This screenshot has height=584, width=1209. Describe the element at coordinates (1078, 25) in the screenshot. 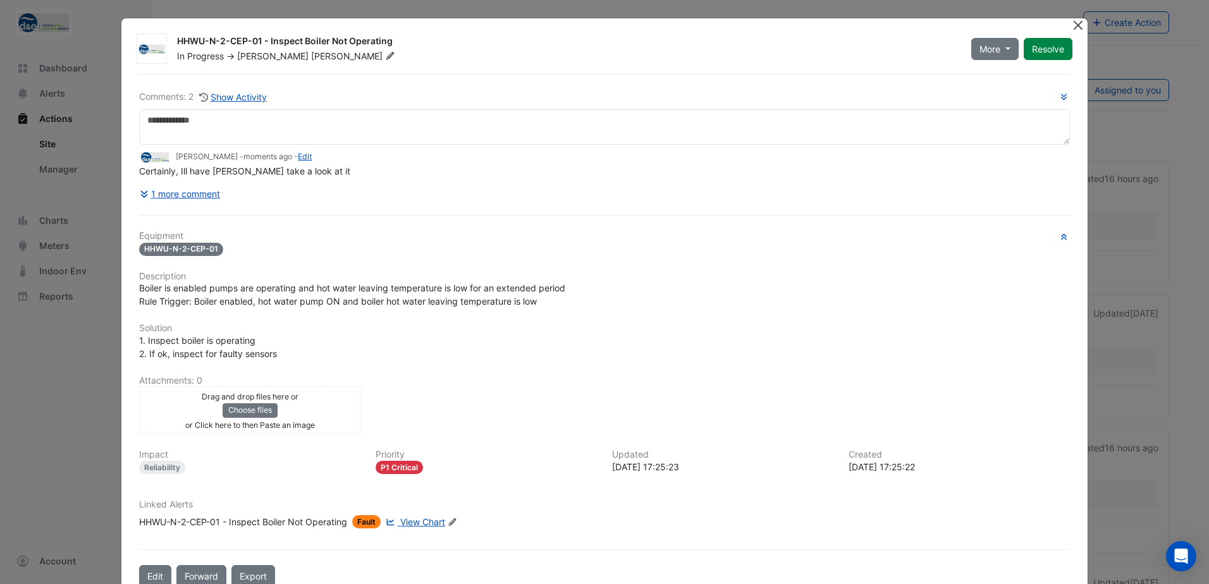

I see `button: Close` at that location.